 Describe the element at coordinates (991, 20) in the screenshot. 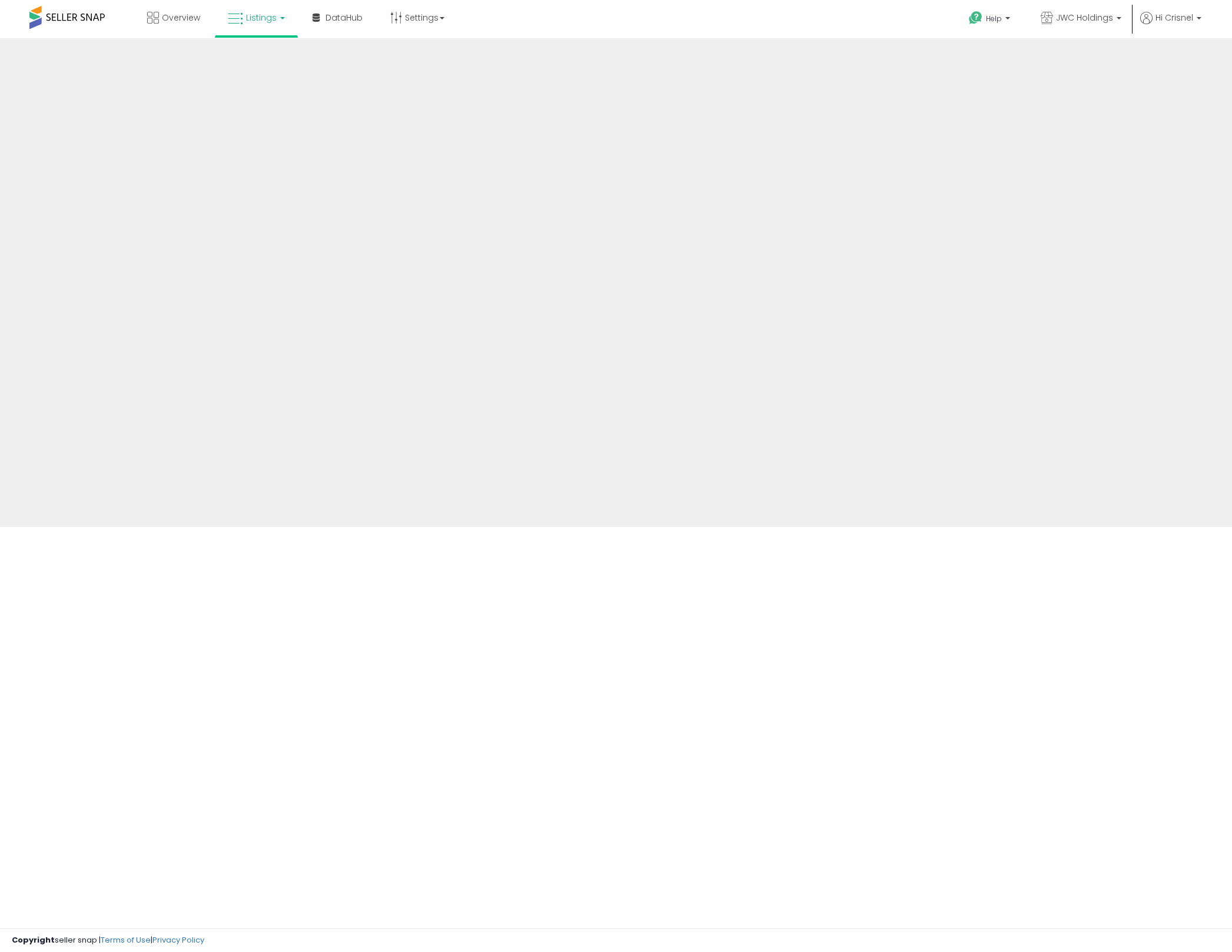

I see `a: Help` at that location.